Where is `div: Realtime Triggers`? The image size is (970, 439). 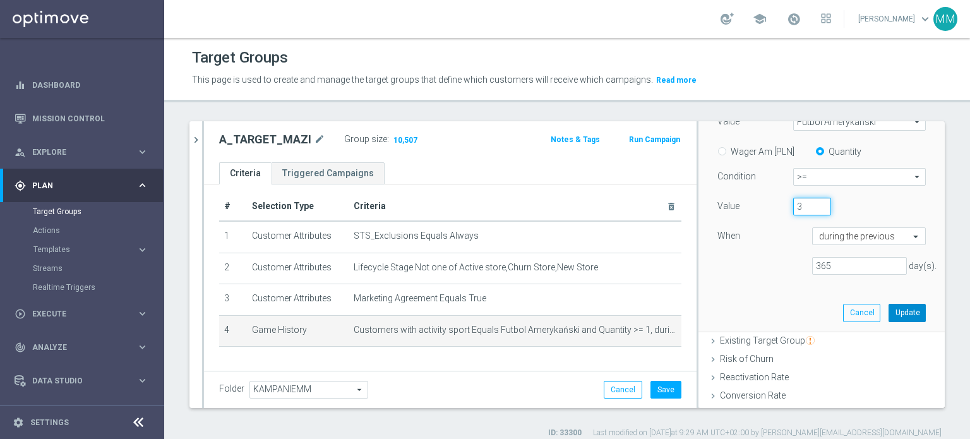 div: Realtime Triggers is located at coordinates (98, 287).